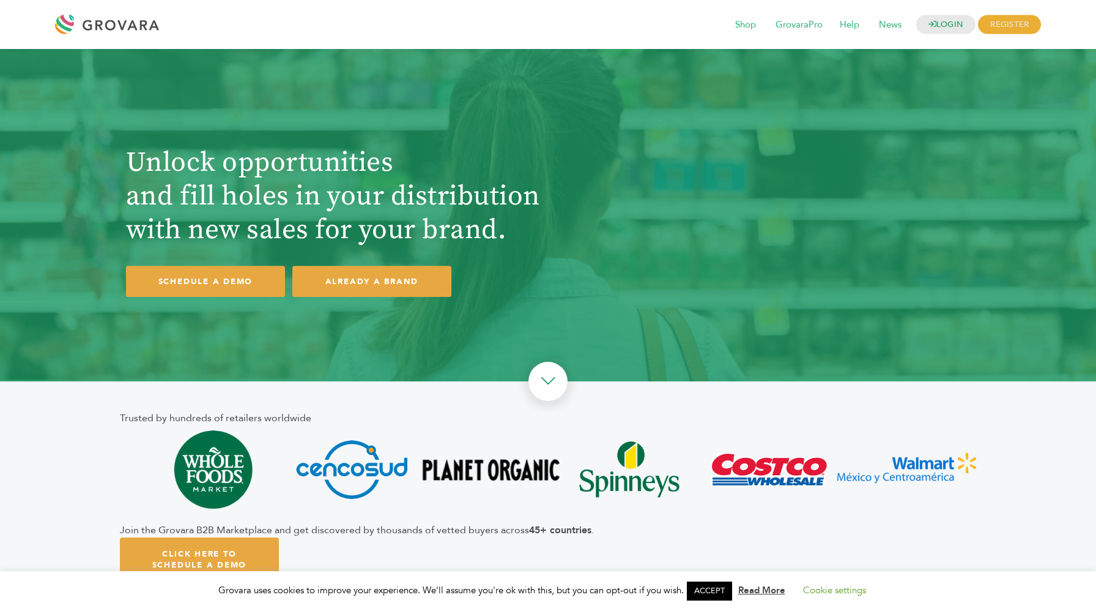  Describe the element at coordinates (548, 418) in the screenshot. I see `div: Trusted by hundreds of retailers worldwide` at that location.